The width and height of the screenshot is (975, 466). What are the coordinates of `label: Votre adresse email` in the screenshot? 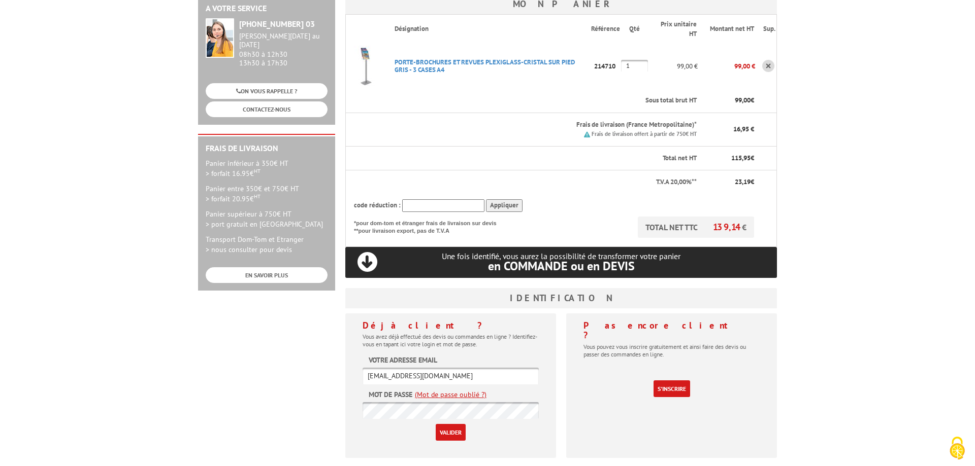 It's located at (402, 360).